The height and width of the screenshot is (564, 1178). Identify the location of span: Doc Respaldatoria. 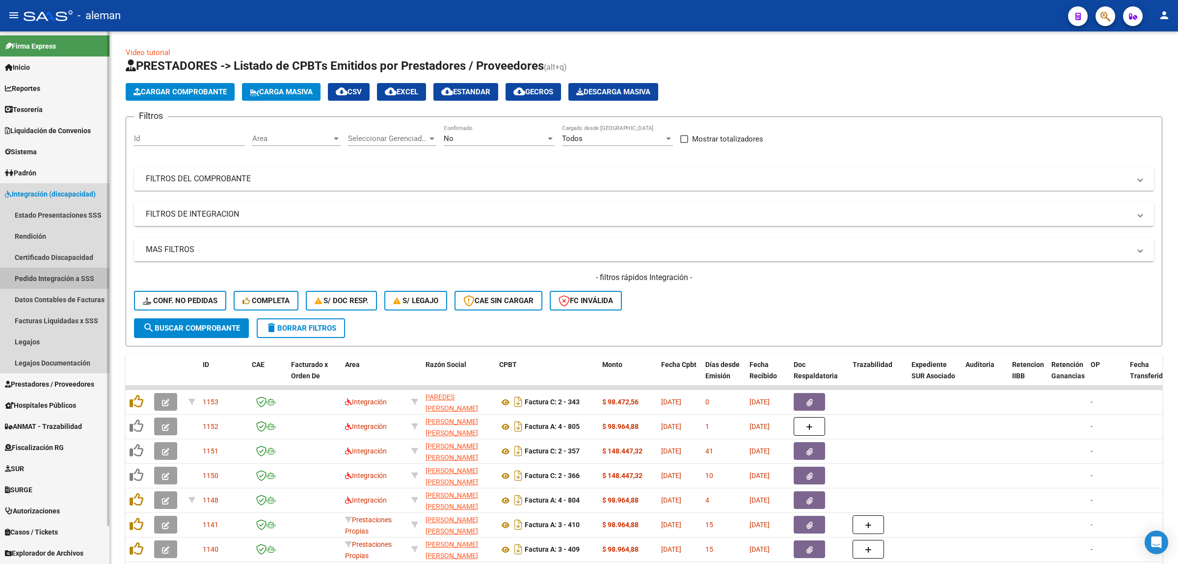
(816, 370).